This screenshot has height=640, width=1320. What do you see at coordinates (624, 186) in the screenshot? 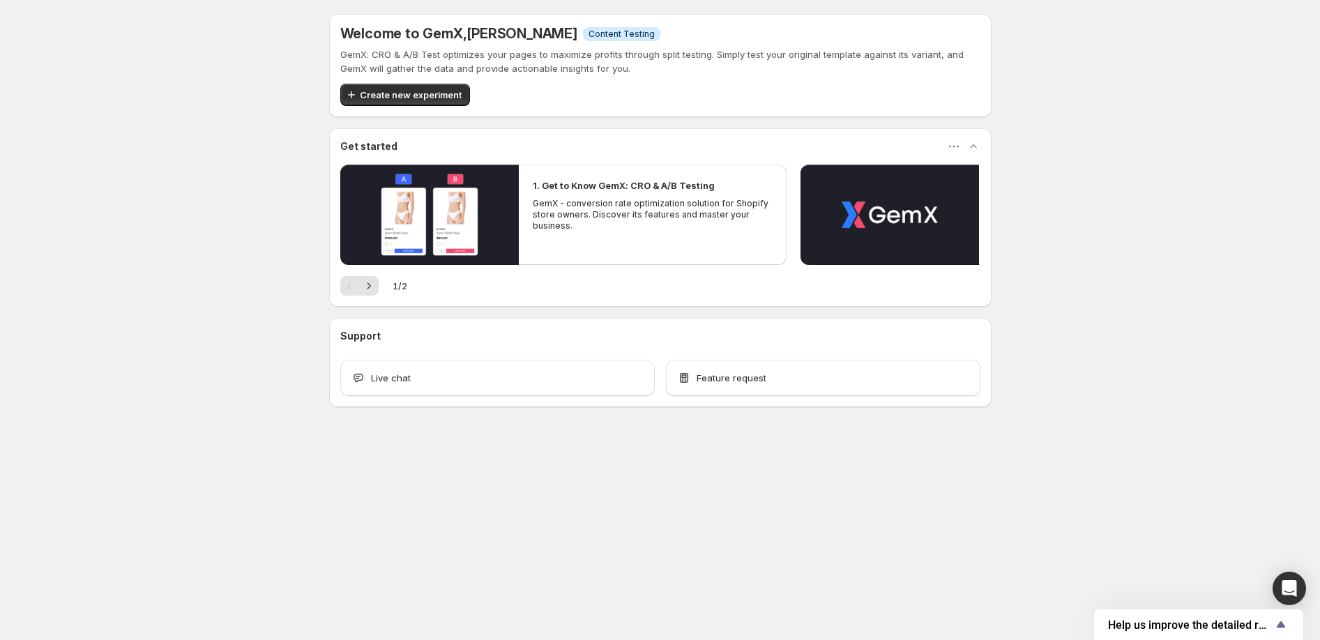
I see `h2: 1. Get to Know GemX: CRO & A/B Testing` at bounding box center [624, 186].